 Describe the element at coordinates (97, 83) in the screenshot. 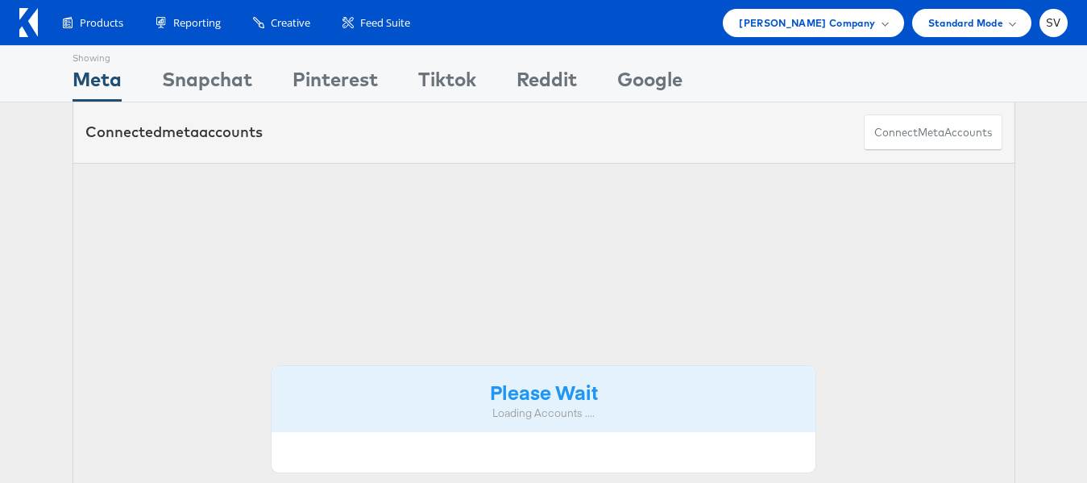

I see `div: Meta` at that location.